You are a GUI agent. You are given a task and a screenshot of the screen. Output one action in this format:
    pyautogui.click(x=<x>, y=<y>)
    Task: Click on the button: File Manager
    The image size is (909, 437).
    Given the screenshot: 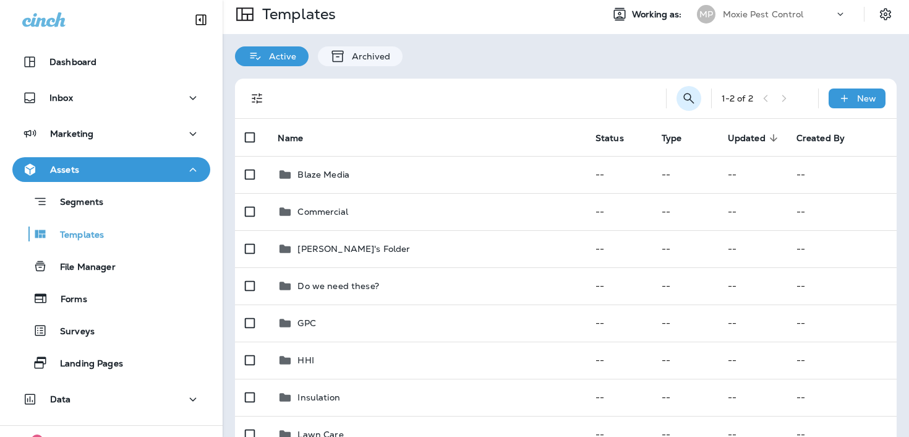 What is the action you would take?
    pyautogui.click(x=111, y=266)
    